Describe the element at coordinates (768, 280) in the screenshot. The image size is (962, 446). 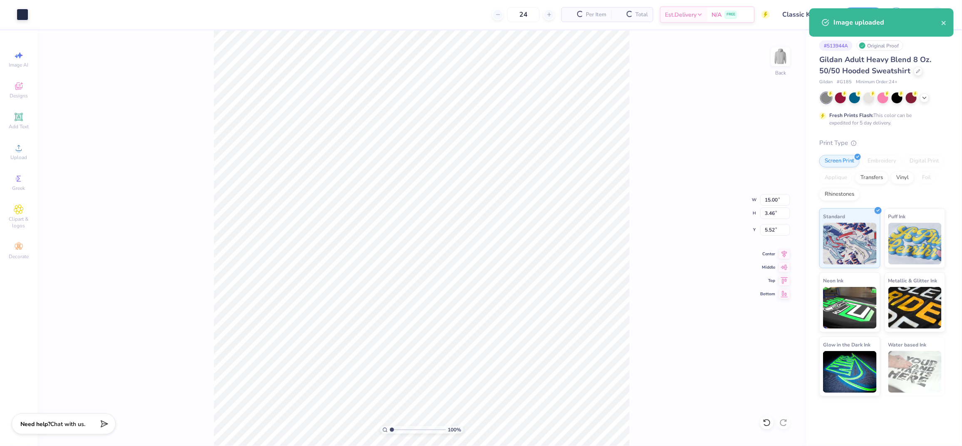
I see `span: Top` at that location.